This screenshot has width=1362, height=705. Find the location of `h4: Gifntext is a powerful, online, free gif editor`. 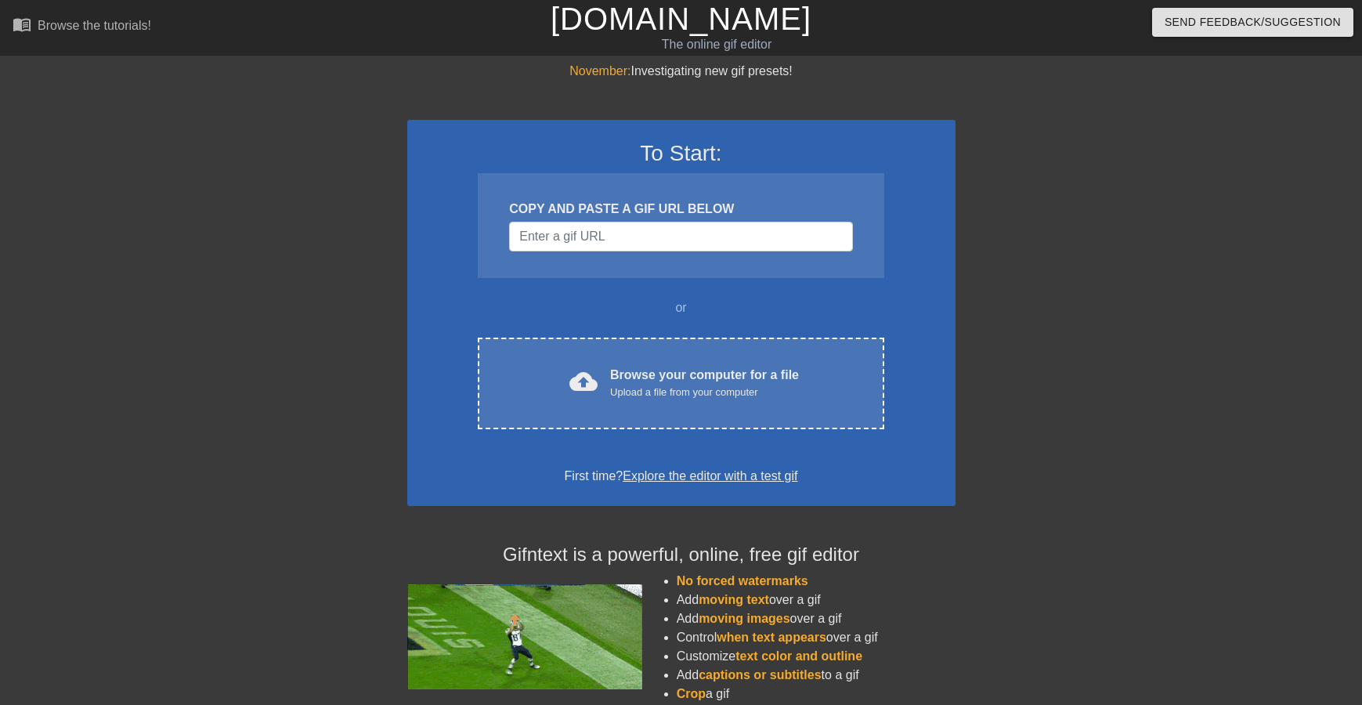

h4: Gifntext is a powerful, online, free gif editor is located at coordinates (681, 555).